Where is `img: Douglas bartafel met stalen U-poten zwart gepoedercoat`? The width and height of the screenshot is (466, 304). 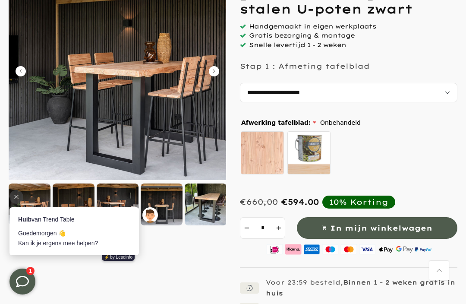 img: Douglas bartafel met stalen U-poten zwart gepoedercoat is located at coordinates (206, 204).